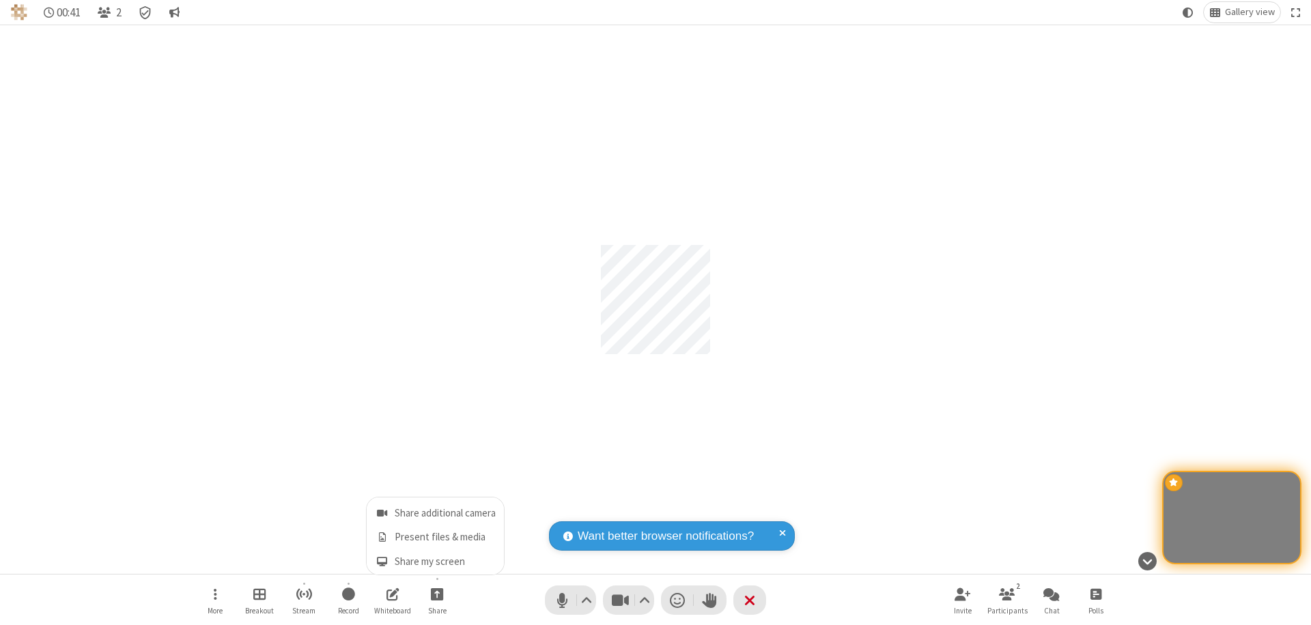  I want to click on span: Want better browser notifications?, so click(666, 537).